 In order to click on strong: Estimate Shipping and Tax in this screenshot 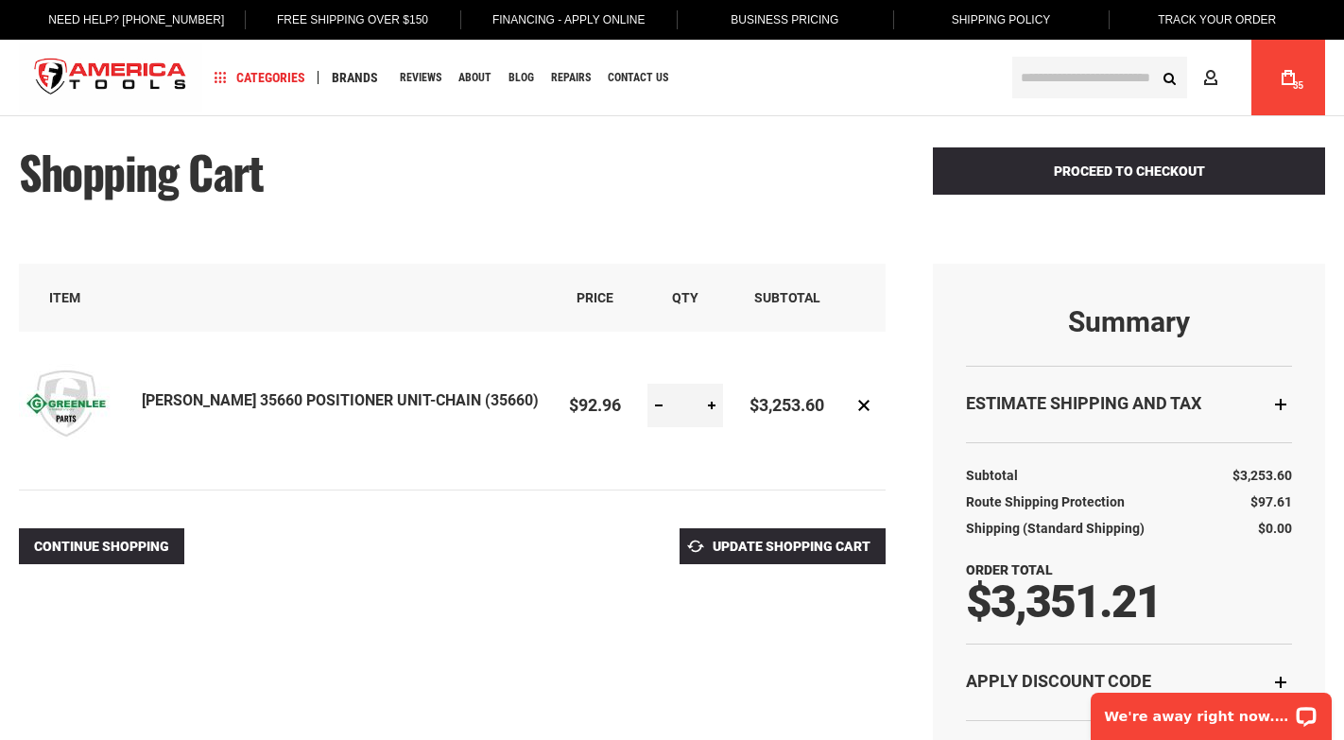, I will do `click(1083, 403)`.